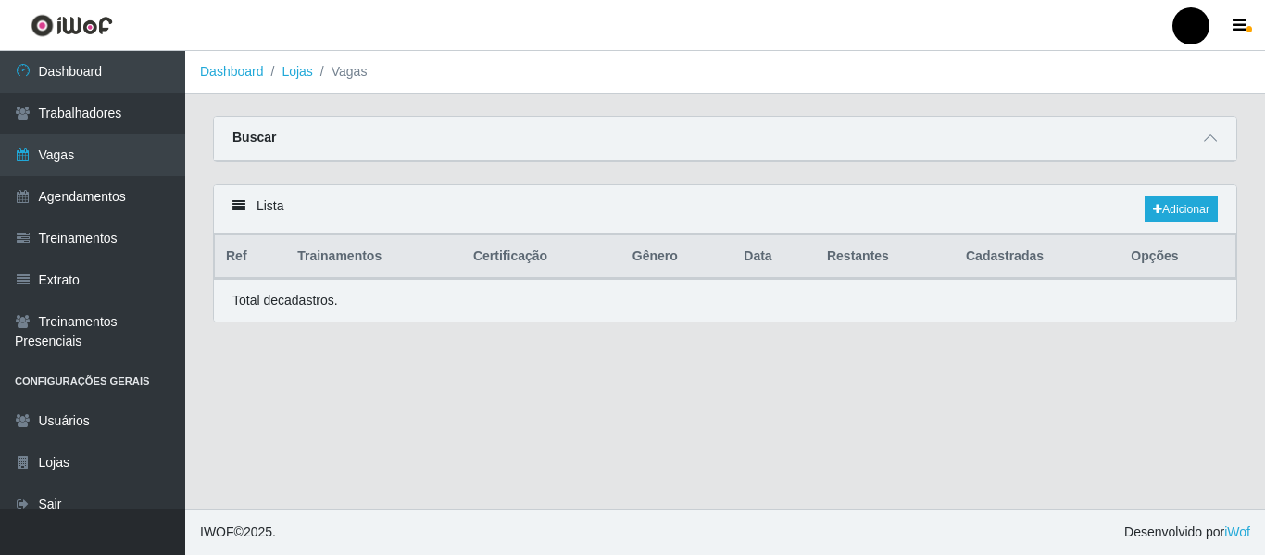 Image resolution: width=1265 pixels, height=555 pixels. I want to click on a: iWof, so click(1237, 531).